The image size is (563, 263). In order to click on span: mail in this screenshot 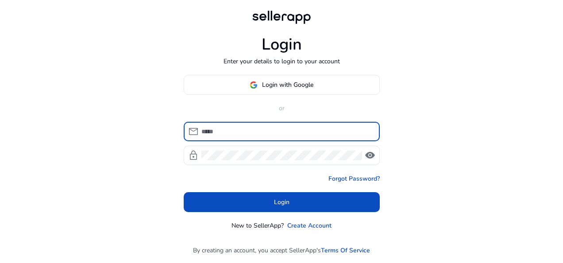, I will do `click(194, 132)`.